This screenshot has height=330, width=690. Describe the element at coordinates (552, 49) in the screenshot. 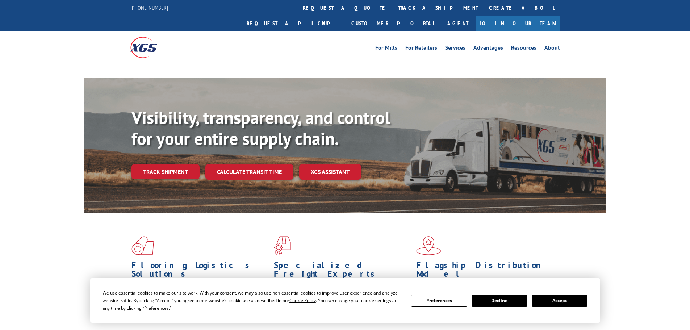

I see `a: About` at that location.